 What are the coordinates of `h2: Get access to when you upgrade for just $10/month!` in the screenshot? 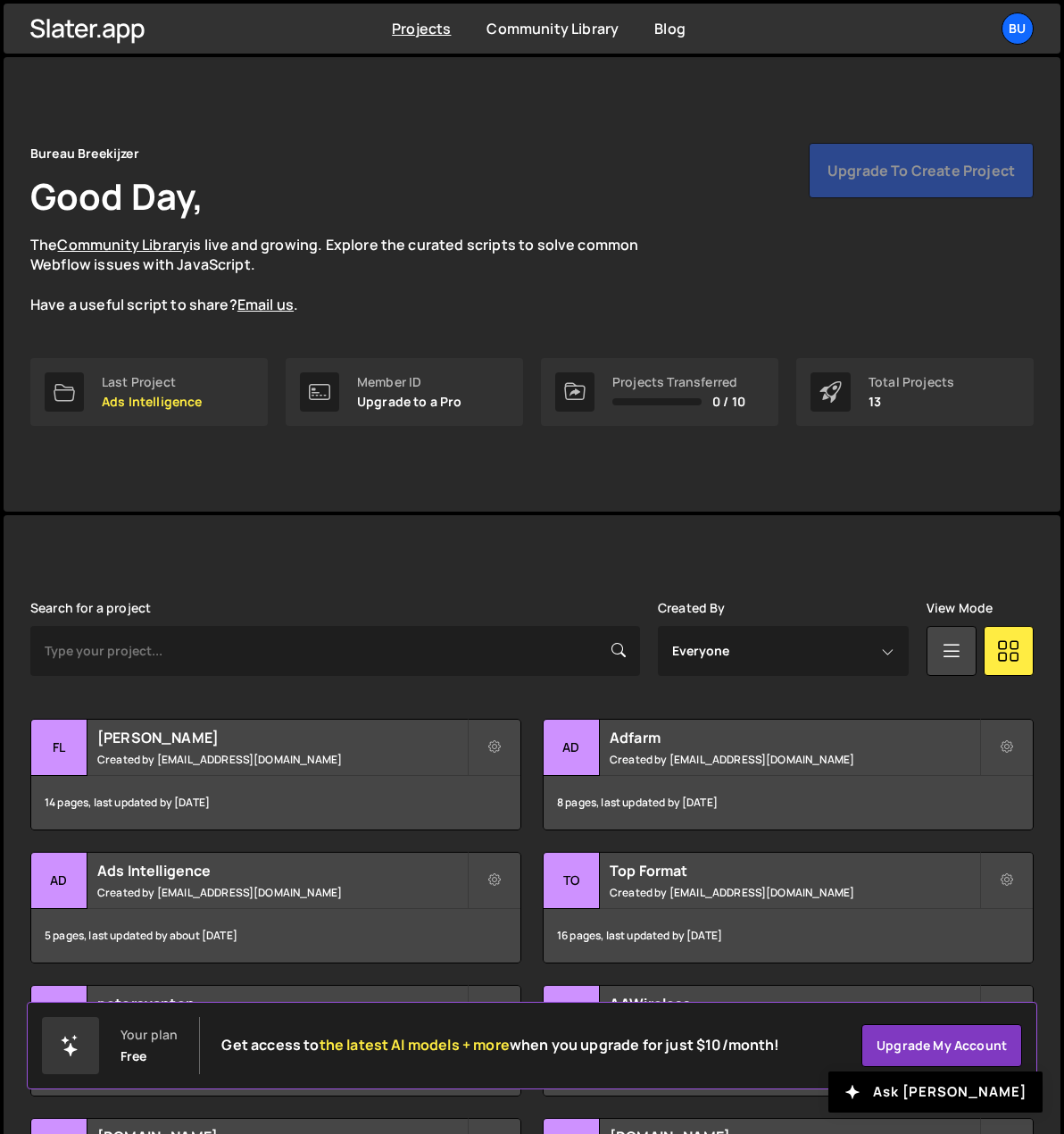 It's located at (500, 1045).